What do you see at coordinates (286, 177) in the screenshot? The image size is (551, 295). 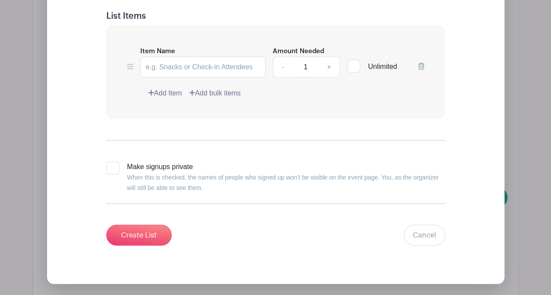 I see `div: Make signups private` at bounding box center [286, 177].